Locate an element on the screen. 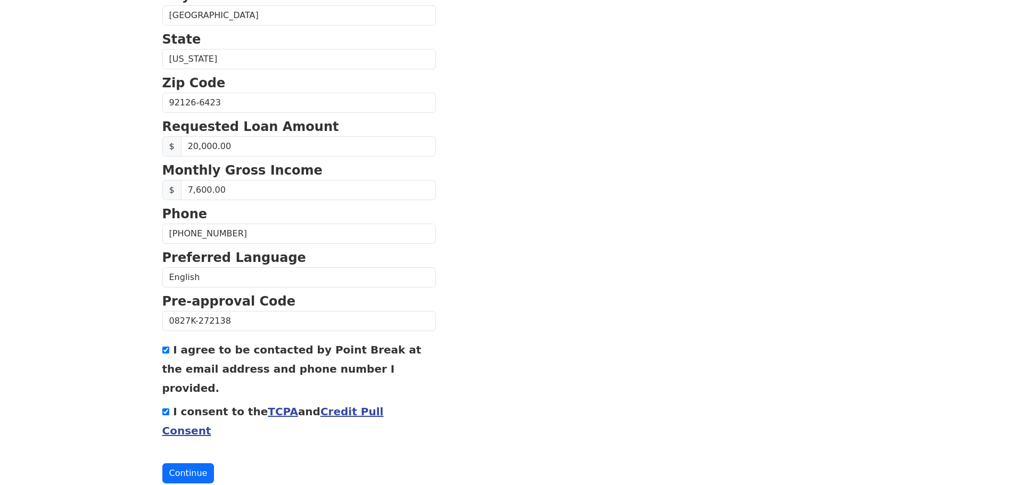 The height and width of the screenshot is (485, 1014). input: City is located at coordinates (299, 15).